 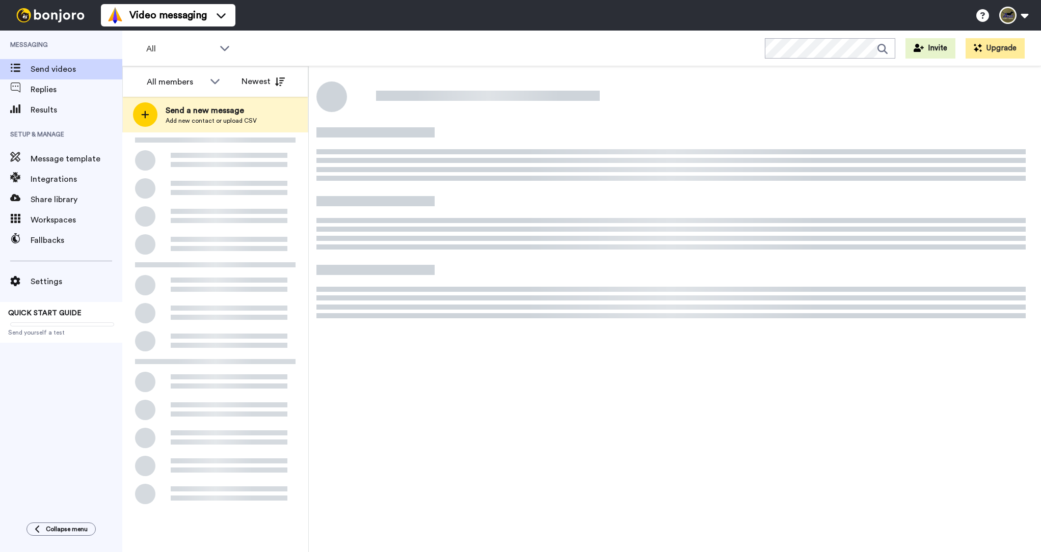 What do you see at coordinates (76, 110) in the screenshot?
I see `span: Results` at bounding box center [76, 110].